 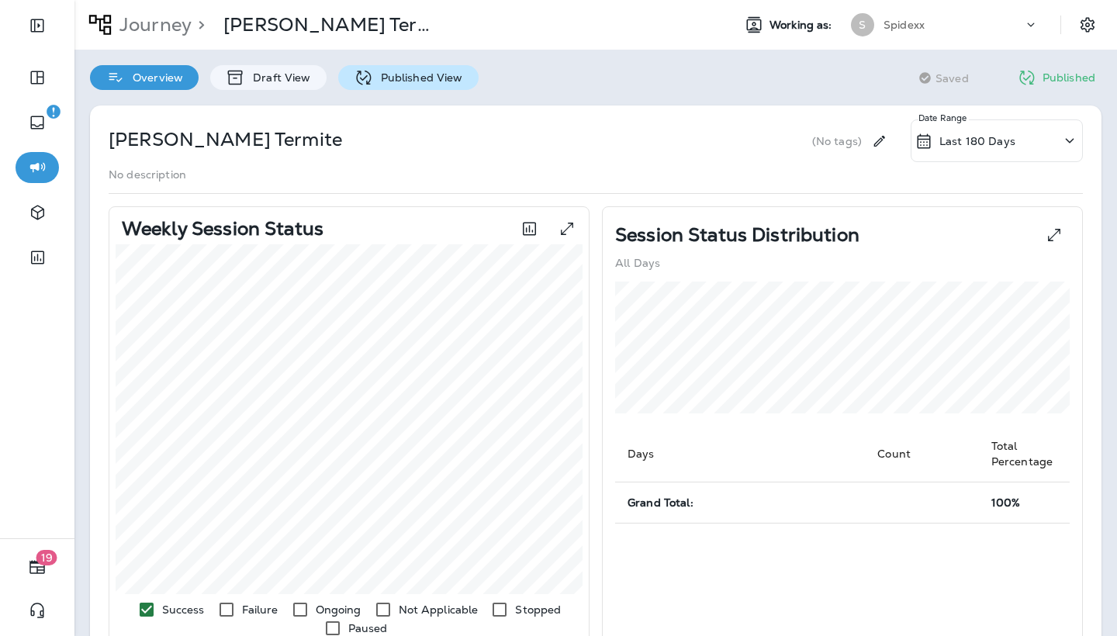 What do you see at coordinates (879, 140) in the screenshot?
I see `div: Edit` at bounding box center [879, 140].